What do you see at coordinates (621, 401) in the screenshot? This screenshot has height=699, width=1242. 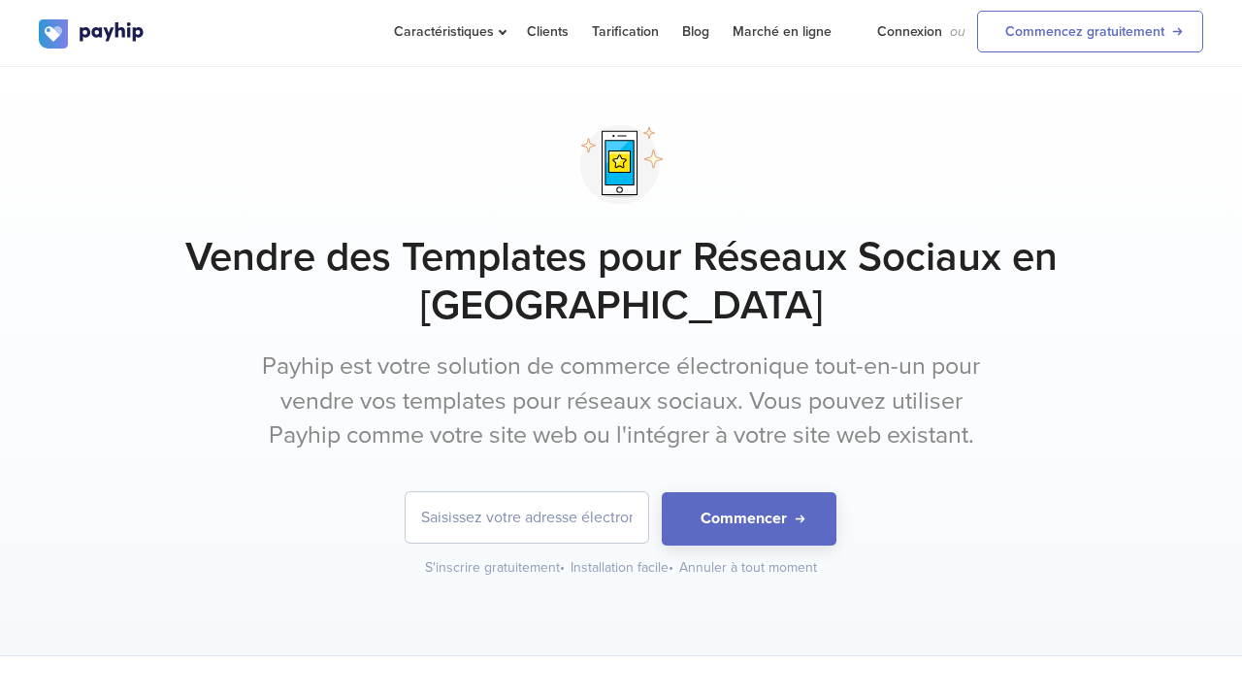 I see `p: Payhip est votre solution de commerce électronique tout-en-un pour vendre vos templates pour rése...` at bounding box center [621, 401].